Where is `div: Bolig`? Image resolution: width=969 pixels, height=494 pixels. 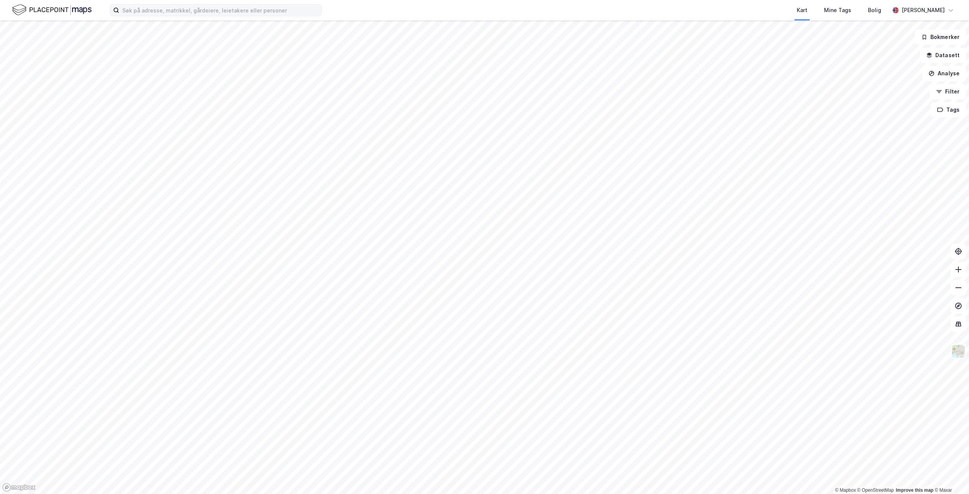
div: Bolig is located at coordinates (874, 10).